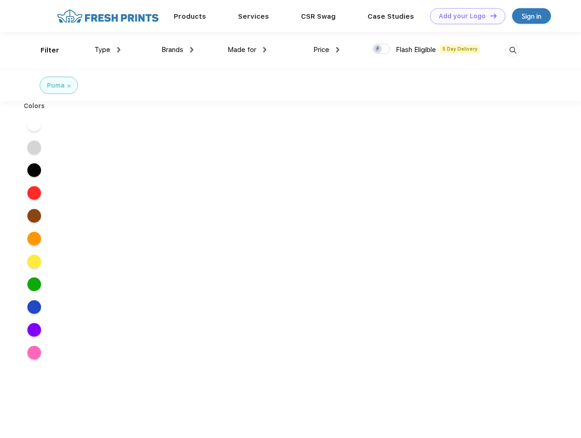 The image size is (581, 438). What do you see at coordinates (56, 85) in the screenshot?
I see `div: Puma` at bounding box center [56, 85].